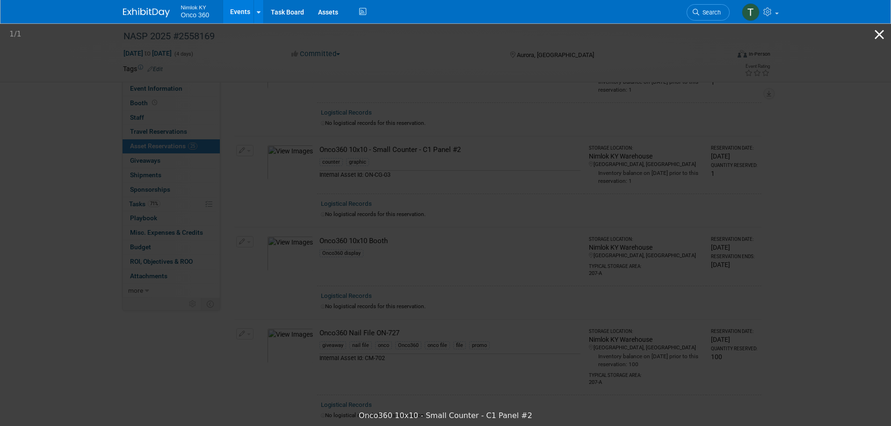 The width and height of the screenshot is (891, 426). I want to click on span: Nimlok KY, so click(195, 7).